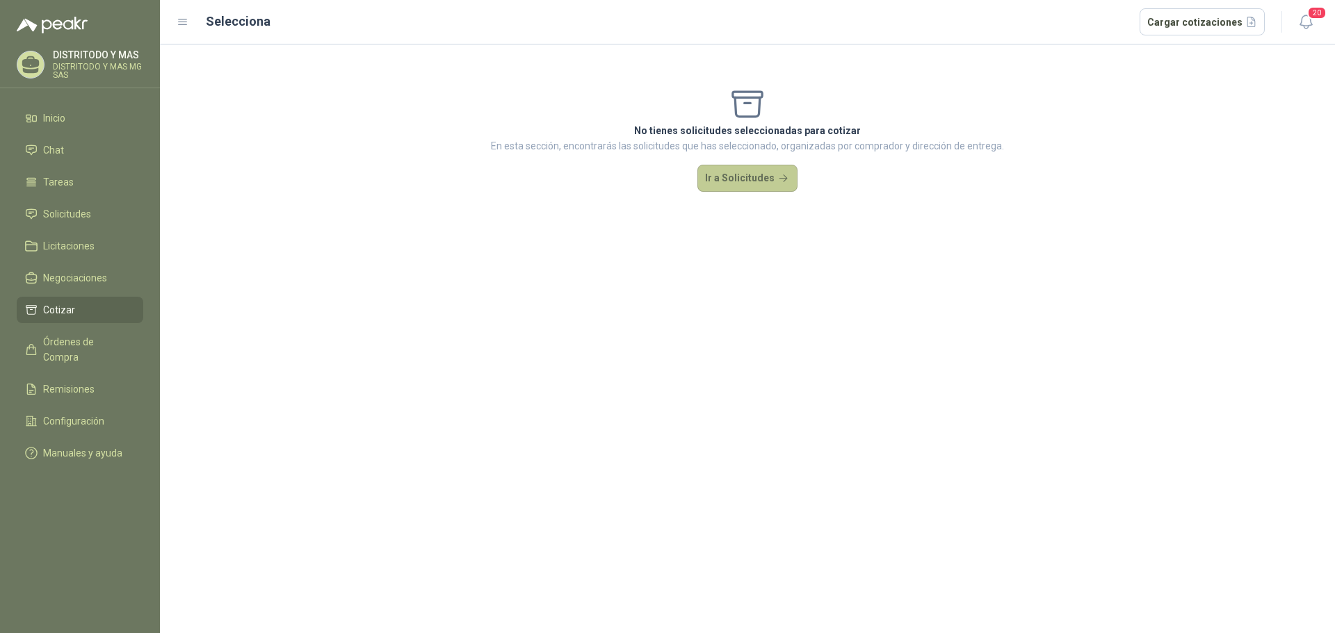  I want to click on h2: Selecciona, so click(238, 22).